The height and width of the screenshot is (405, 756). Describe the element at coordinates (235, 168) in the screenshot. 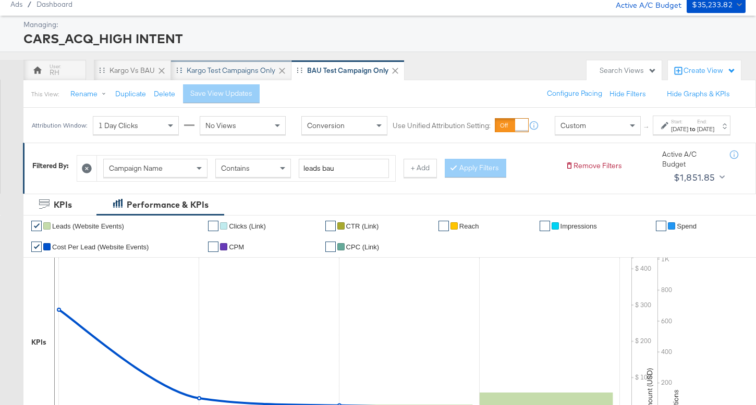

I see `span: Contains` at that location.